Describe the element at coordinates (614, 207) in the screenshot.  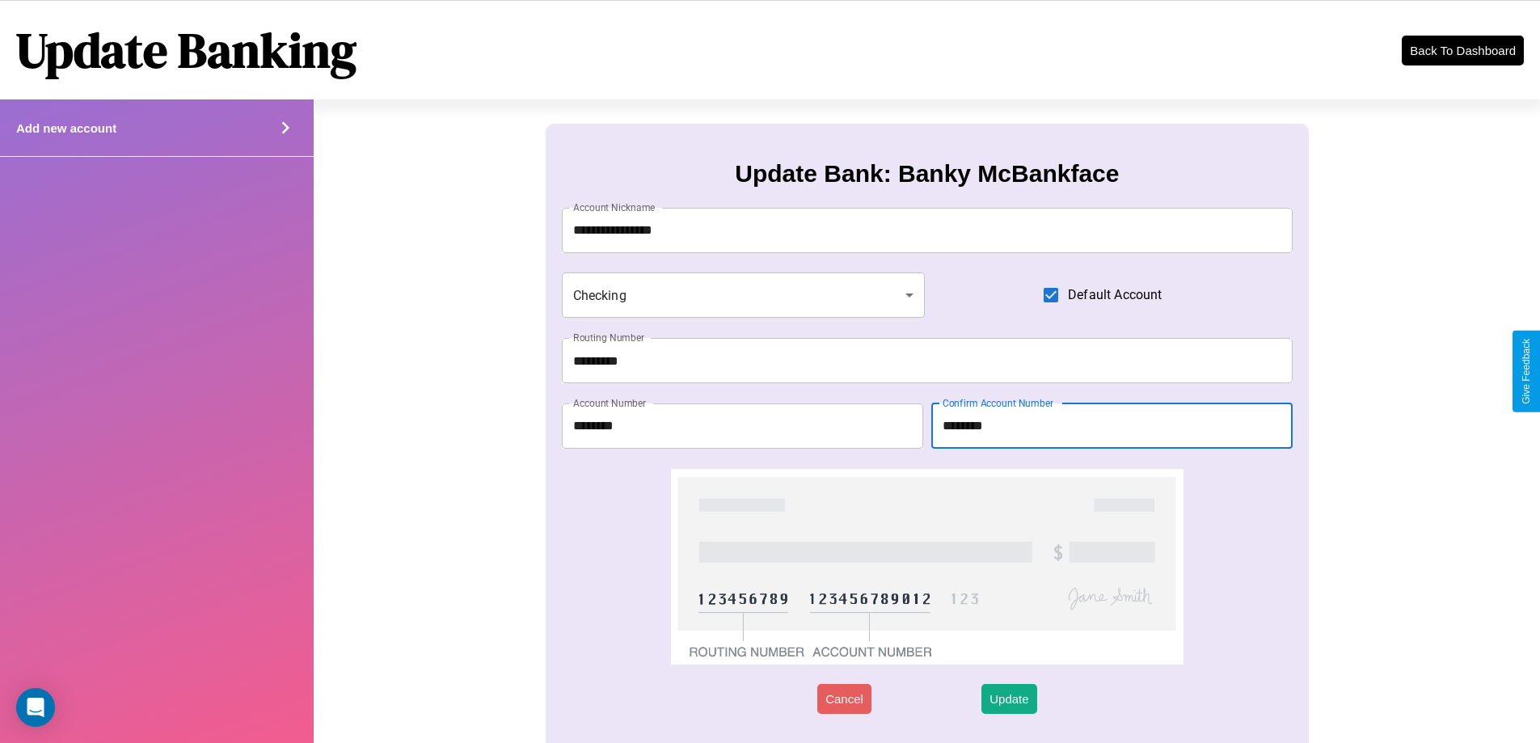
I see `label: Account Nickname` at that location.